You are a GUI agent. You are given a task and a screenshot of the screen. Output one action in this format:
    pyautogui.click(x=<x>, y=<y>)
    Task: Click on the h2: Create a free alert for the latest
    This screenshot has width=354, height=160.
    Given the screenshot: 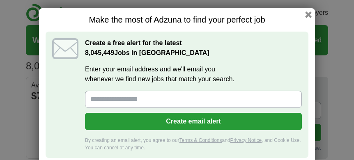 What is the action you would take?
    pyautogui.click(x=193, y=48)
    